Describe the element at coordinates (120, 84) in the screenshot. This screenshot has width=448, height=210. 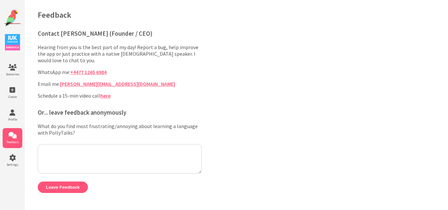
I see `p: Email me:` at that location.